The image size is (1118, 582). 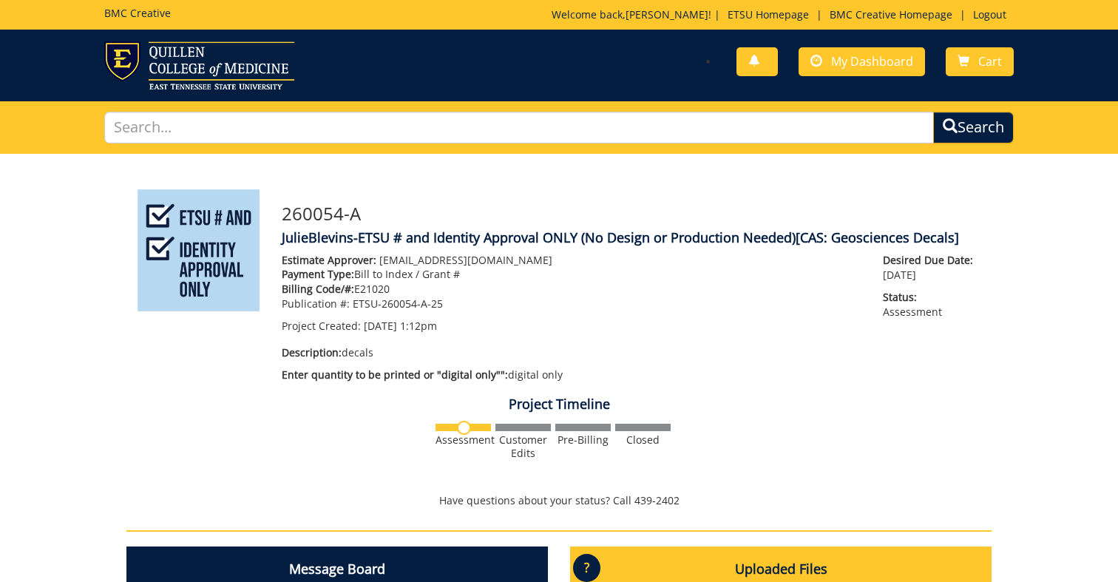 What do you see at coordinates (318, 288) in the screenshot?
I see `span: Billing Code/#:` at bounding box center [318, 288].